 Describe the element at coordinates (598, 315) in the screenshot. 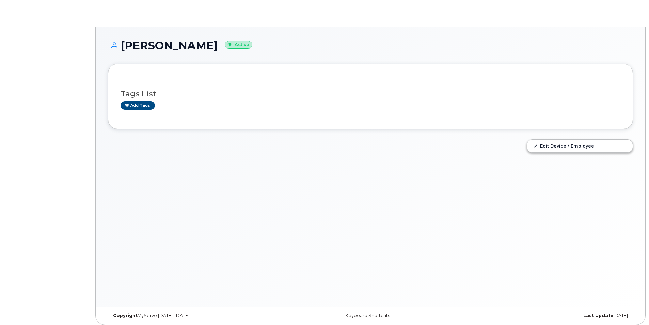

I see `strong: Last Update` at that location.